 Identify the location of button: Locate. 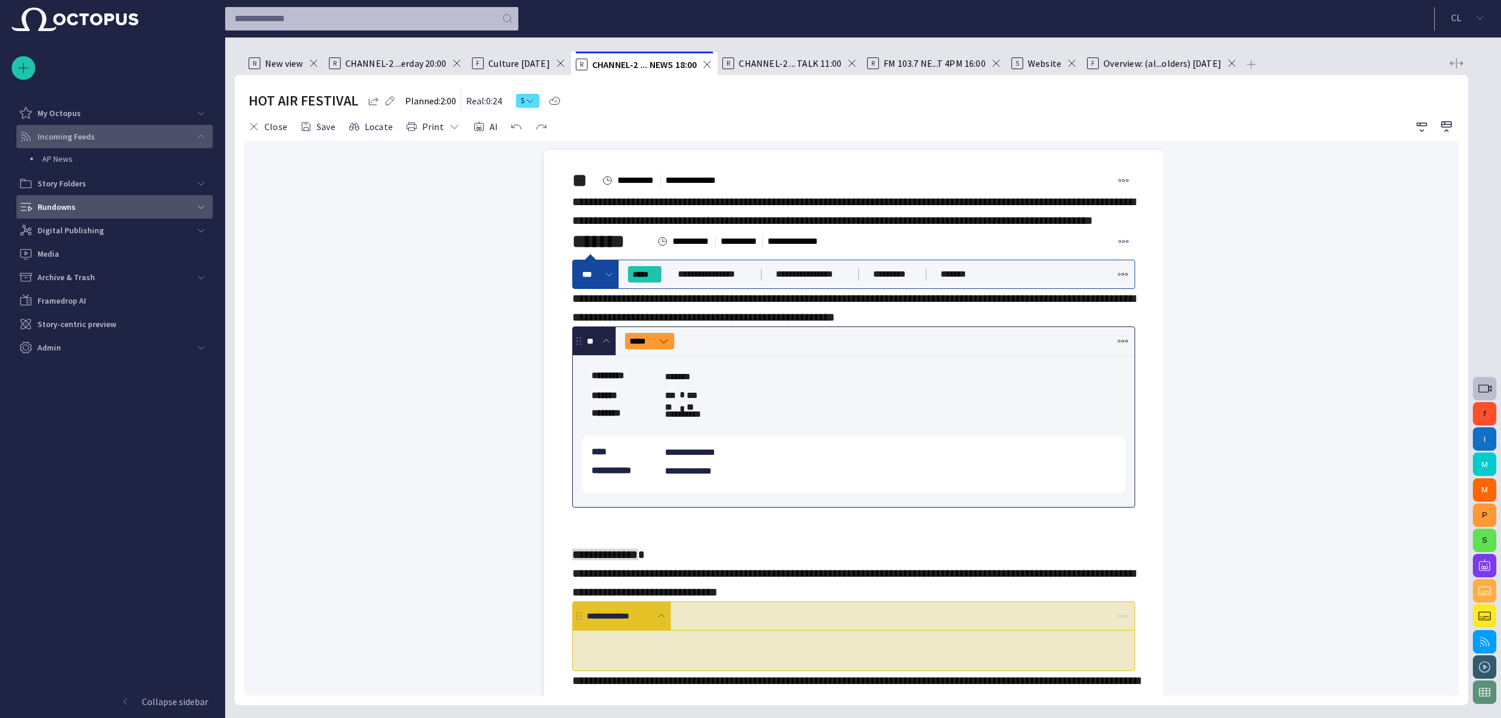
(371, 127).